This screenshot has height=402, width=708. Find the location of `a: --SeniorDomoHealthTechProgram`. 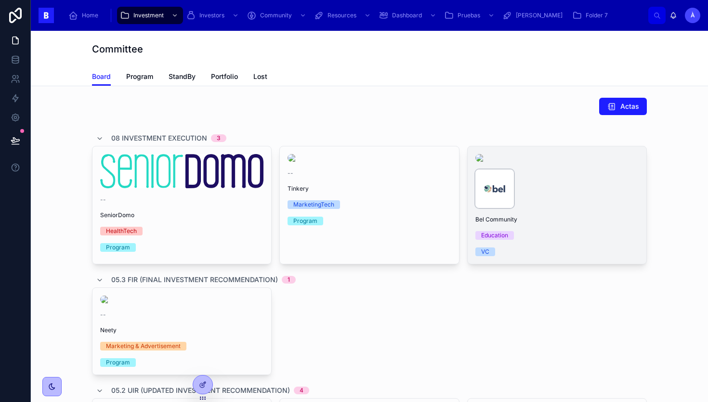

a: --SeniorDomoHealthTechProgram is located at coordinates (182, 205).